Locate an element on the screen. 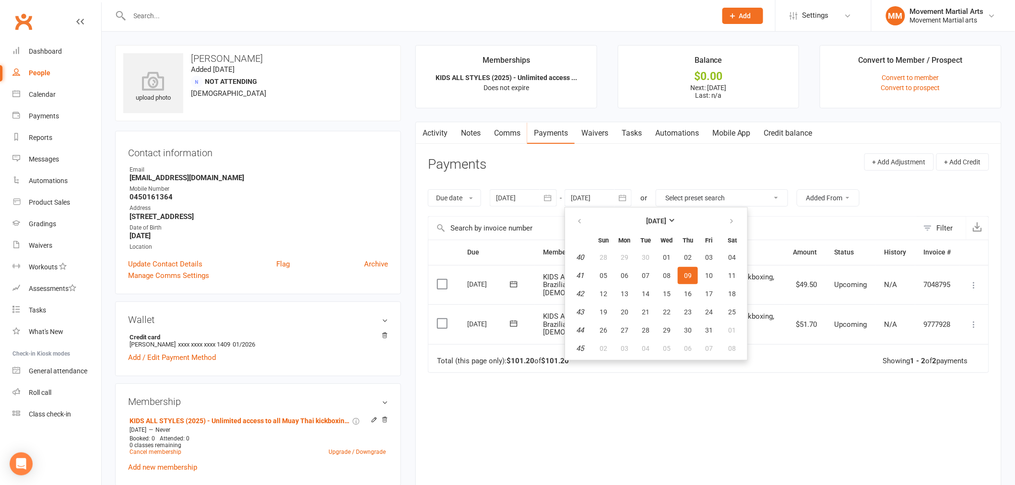 The height and width of the screenshot is (485, 1015). span: 07 is located at coordinates (709, 349).